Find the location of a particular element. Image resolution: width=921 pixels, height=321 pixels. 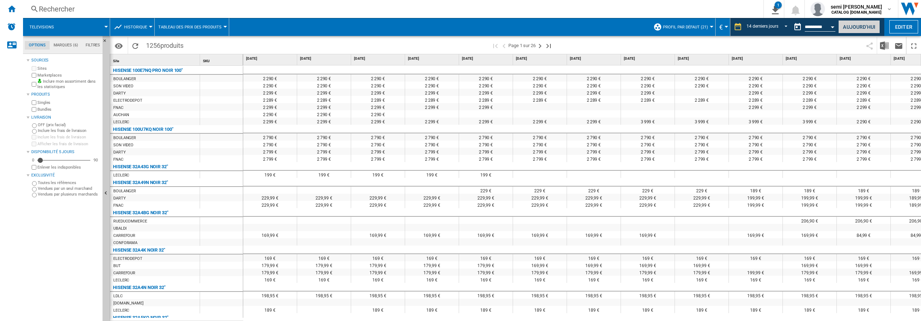

div: SON VIDEO is located at coordinates (123, 86).